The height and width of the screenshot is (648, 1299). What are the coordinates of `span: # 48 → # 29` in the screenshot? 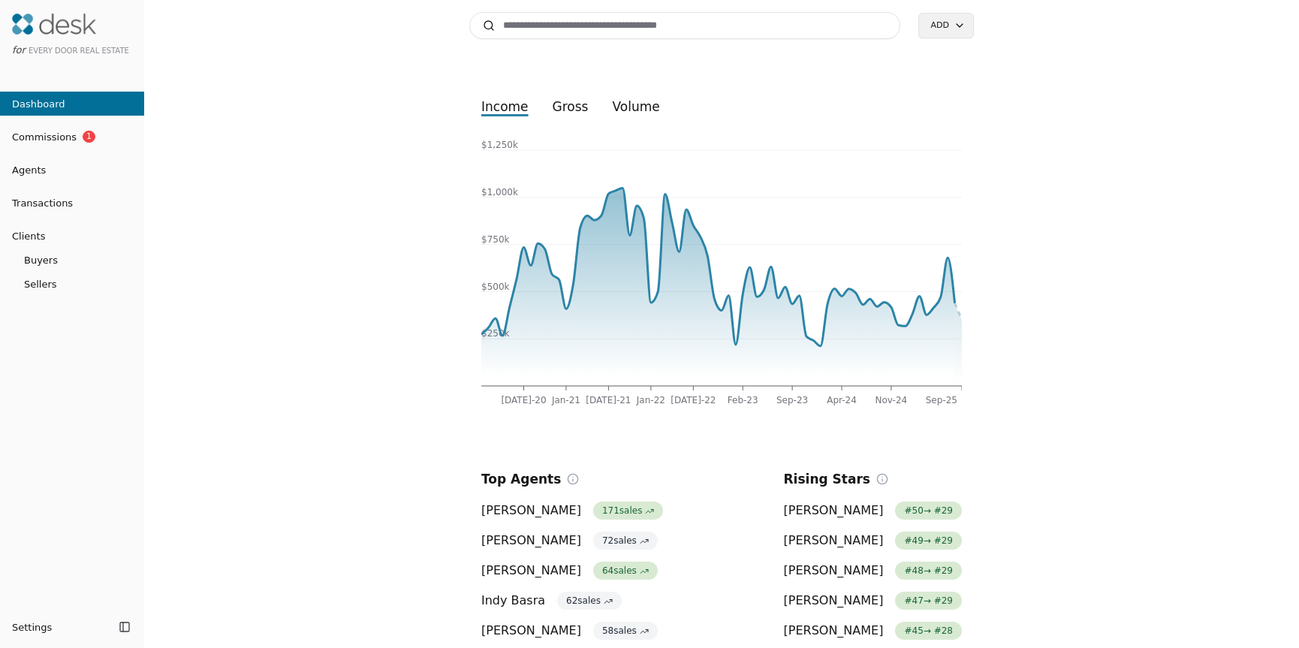 It's located at (928, 571).